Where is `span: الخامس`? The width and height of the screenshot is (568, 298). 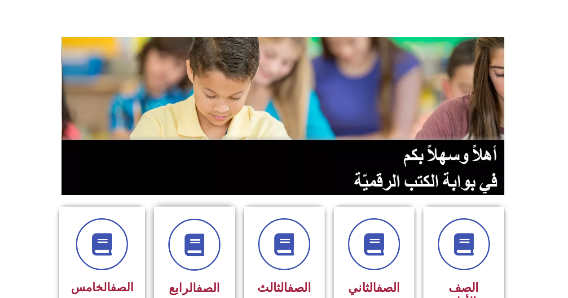 span: الخامس is located at coordinates (102, 288).